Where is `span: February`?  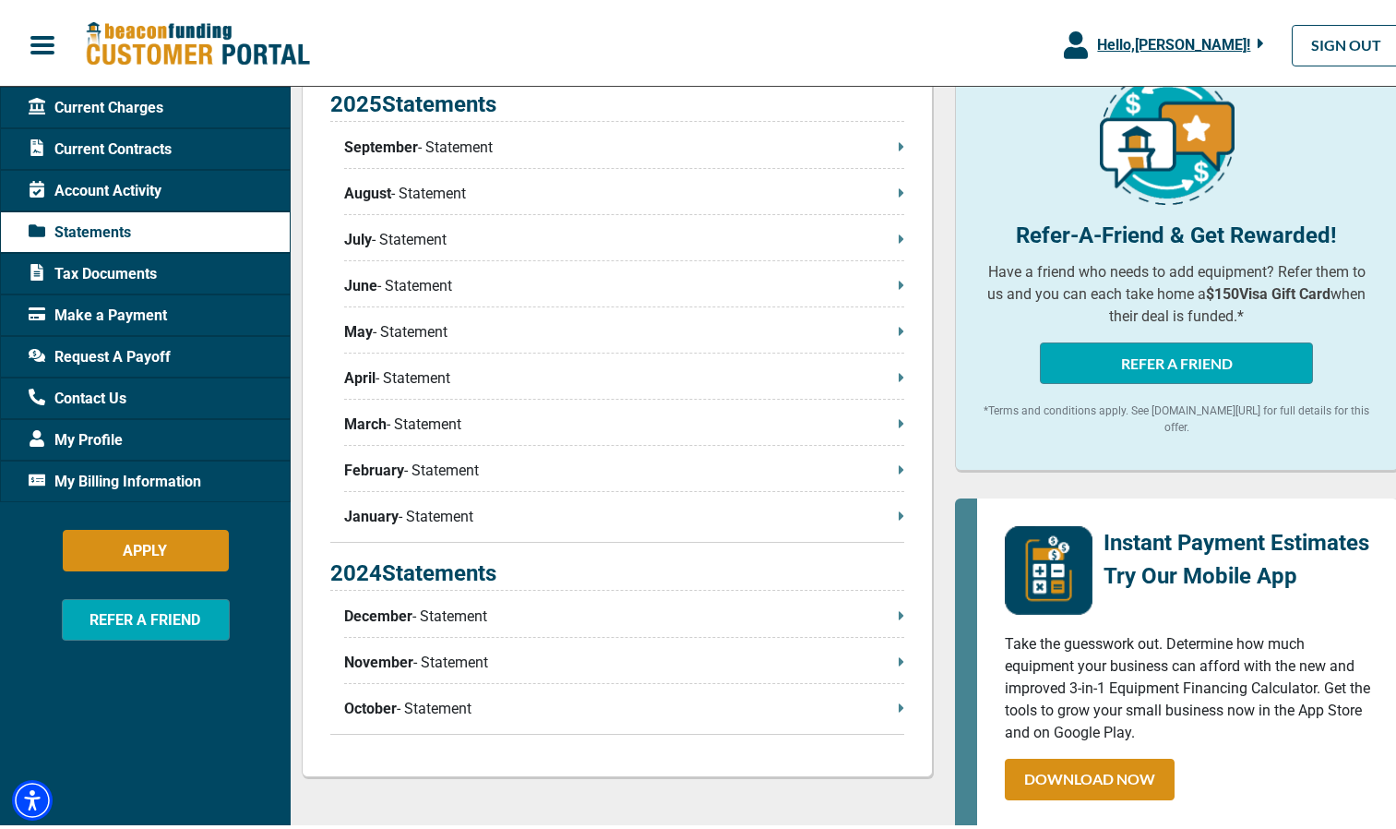 span: February is located at coordinates (374, 467).